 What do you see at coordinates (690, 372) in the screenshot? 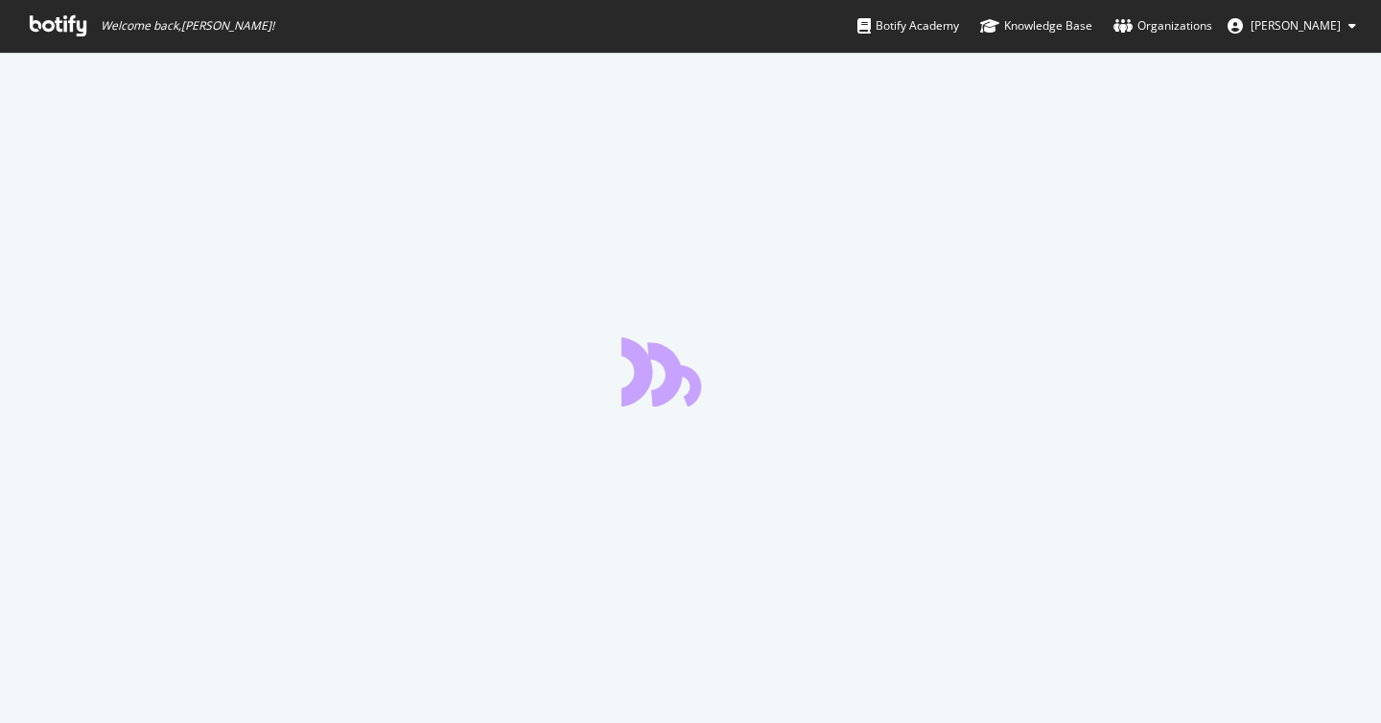
I see `div: animation` at bounding box center [690, 372].